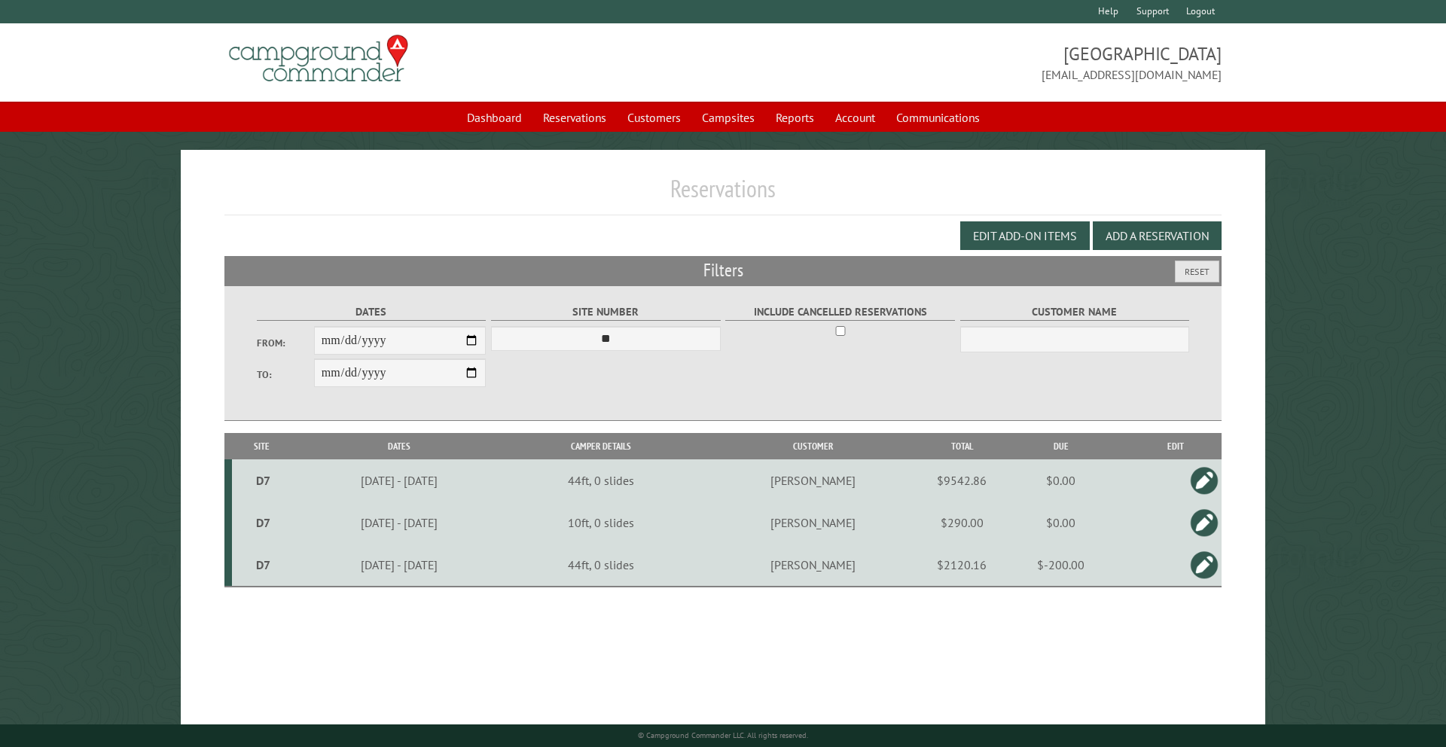 Image resolution: width=1446 pixels, height=747 pixels. Describe the element at coordinates (1025, 236) in the screenshot. I see `button: Edit Add-on Items` at that location.